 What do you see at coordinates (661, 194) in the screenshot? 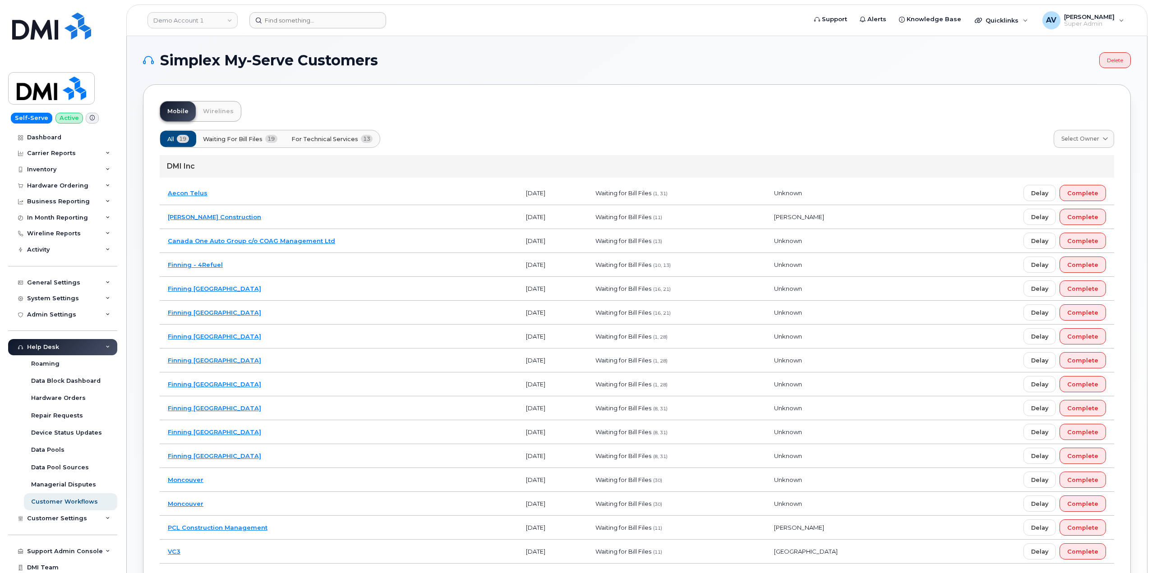
I see `span: (1, 31)` at bounding box center [661, 194].